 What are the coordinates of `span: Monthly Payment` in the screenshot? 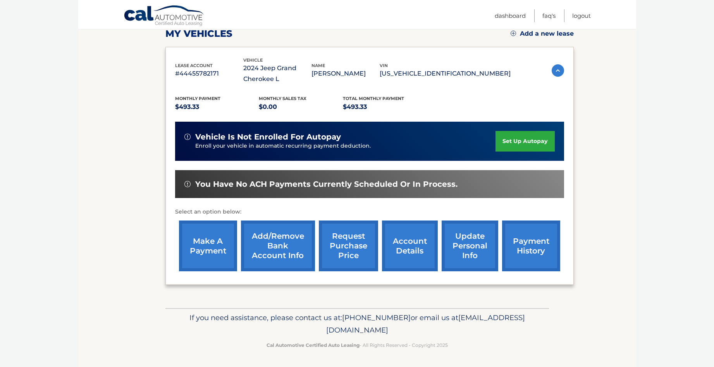 It's located at (197, 98).